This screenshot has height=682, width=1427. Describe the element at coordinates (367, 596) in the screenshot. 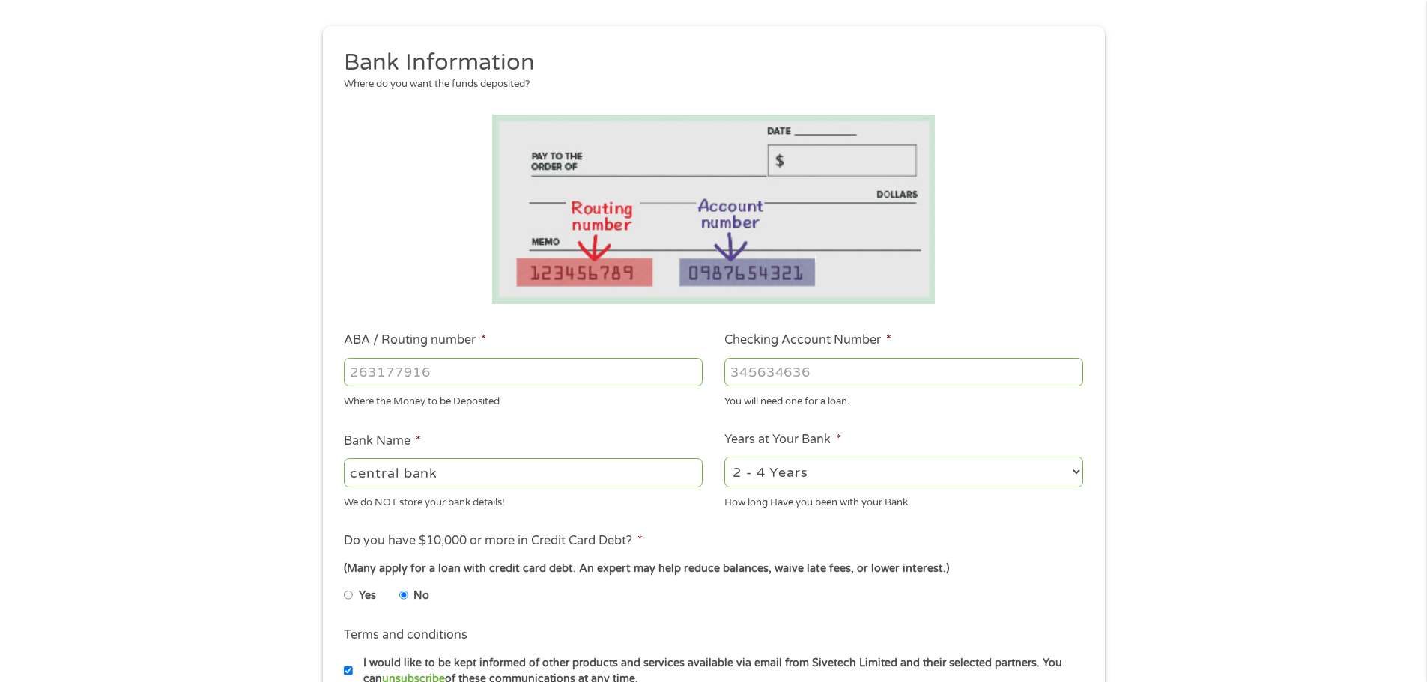

I see `label: Yes` at that location.